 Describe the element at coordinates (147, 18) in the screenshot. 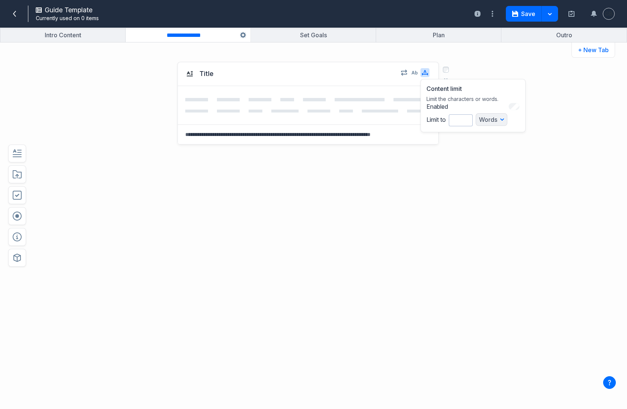

I see `div: Currently used on 0 items` at that location.